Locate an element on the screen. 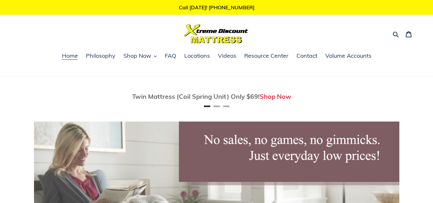  a: Home is located at coordinates (70, 56).